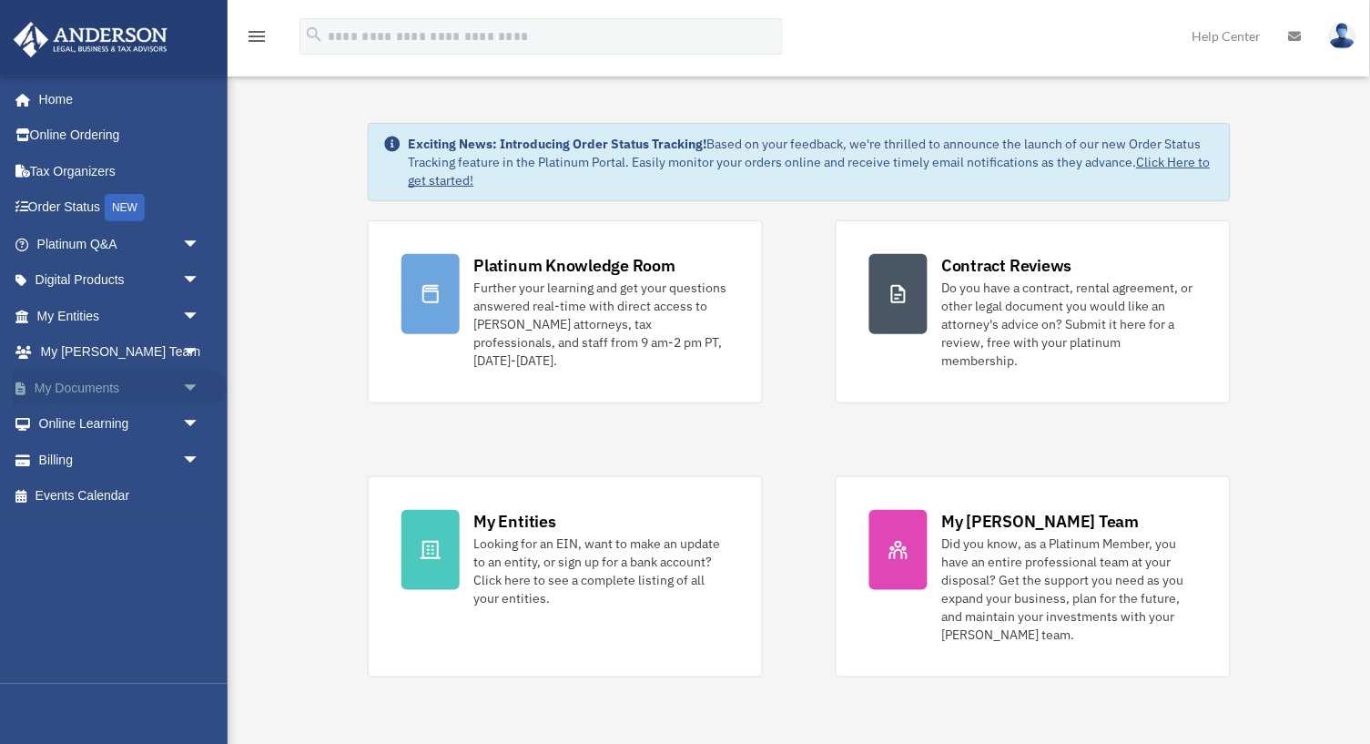 Image resolution: width=1370 pixels, height=744 pixels. I want to click on a: Digital Productsarrow_drop_down, so click(120, 280).